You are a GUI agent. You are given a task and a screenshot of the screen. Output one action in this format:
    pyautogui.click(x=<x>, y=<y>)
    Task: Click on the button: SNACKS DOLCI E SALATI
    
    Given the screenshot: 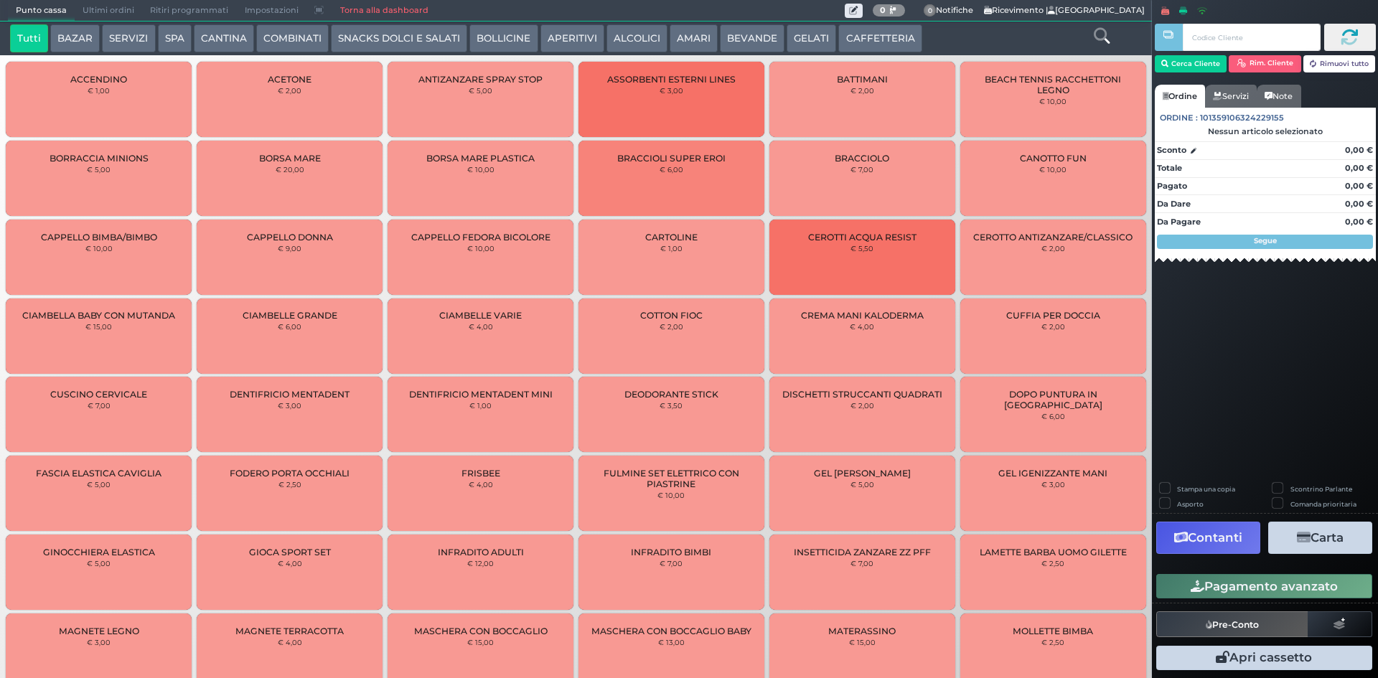 What is the action you would take?
    pyautogui.click(x=399, y=39)
    